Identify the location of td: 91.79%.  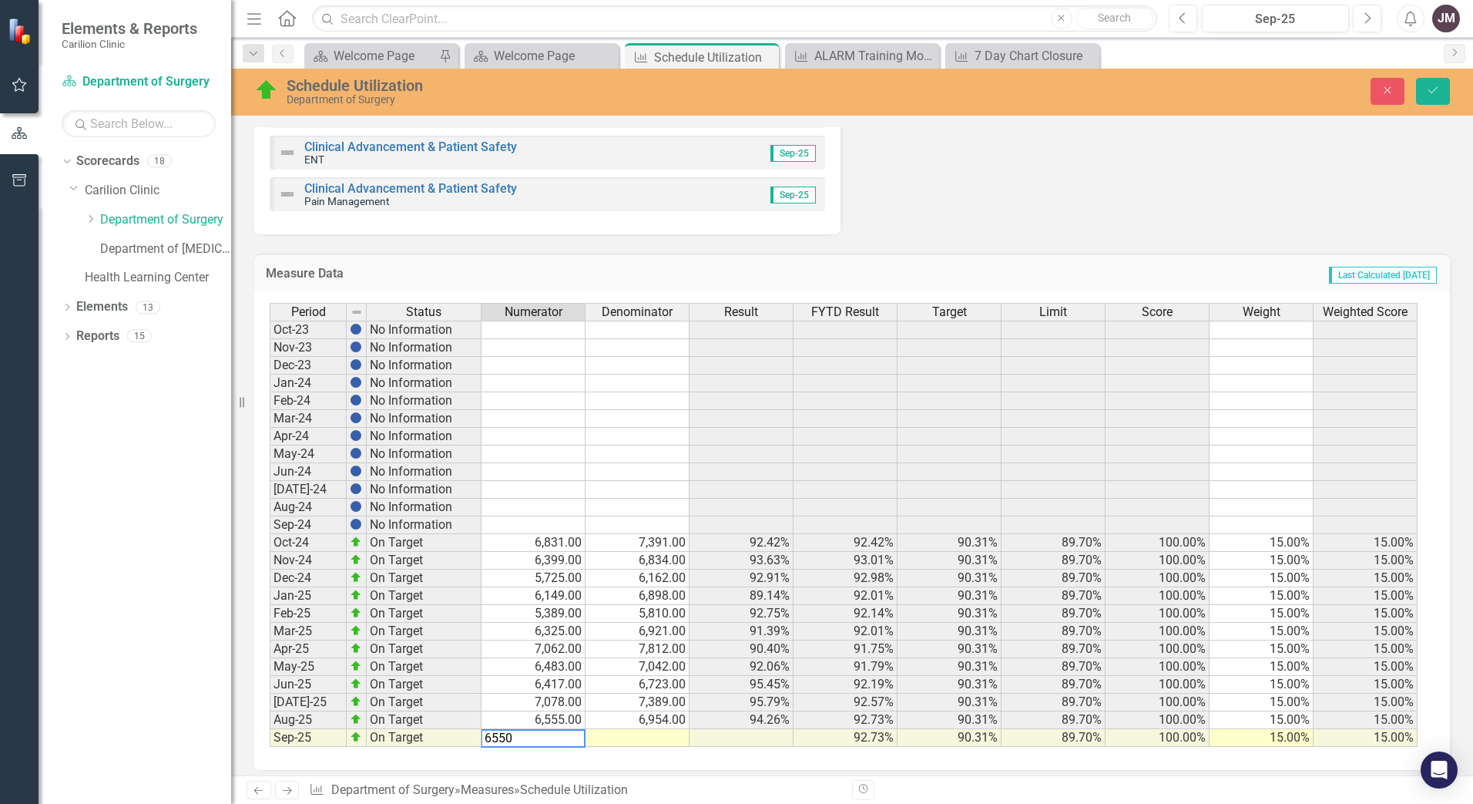
(845, 666).